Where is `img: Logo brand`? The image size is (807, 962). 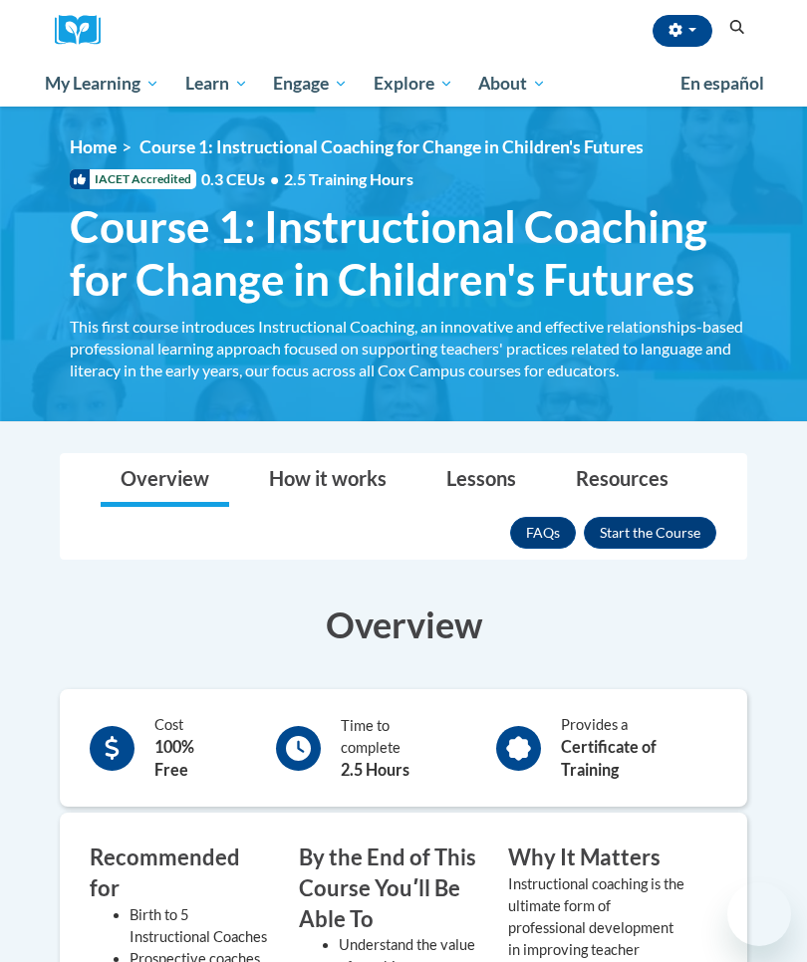 img: Logo brand is located at coordinates (85, 30).